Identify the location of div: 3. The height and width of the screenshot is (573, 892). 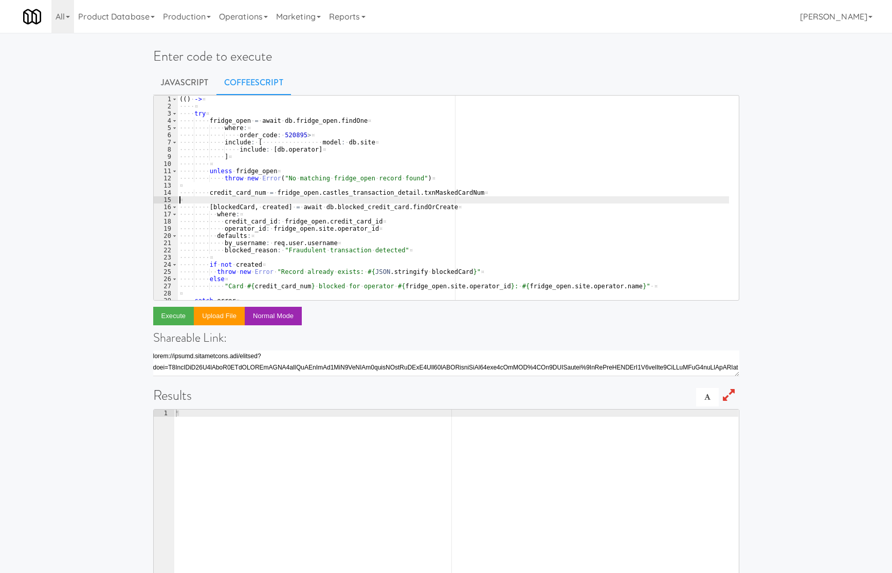
(165, 114).